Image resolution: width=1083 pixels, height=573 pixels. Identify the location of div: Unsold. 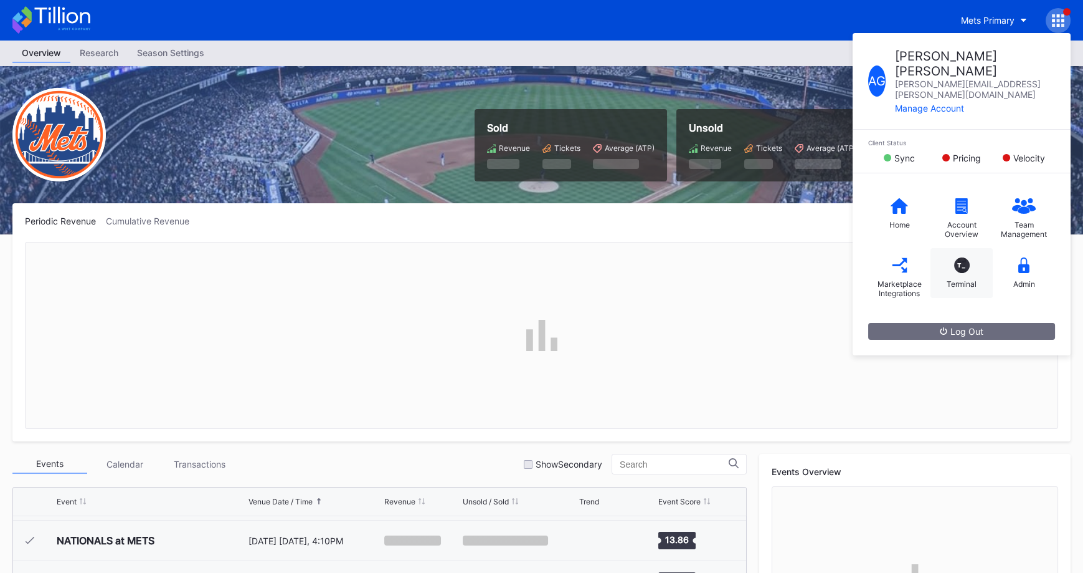
(773, 128).